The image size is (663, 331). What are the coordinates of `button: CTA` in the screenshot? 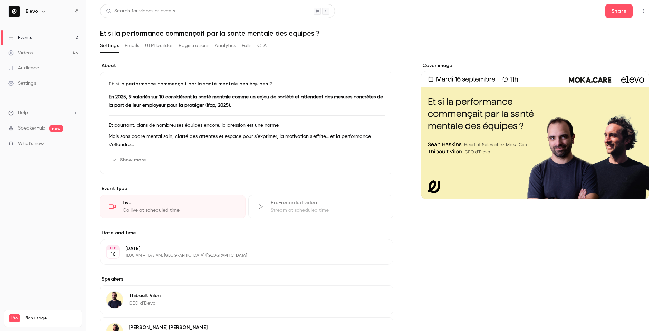 It's located at (262, 46).